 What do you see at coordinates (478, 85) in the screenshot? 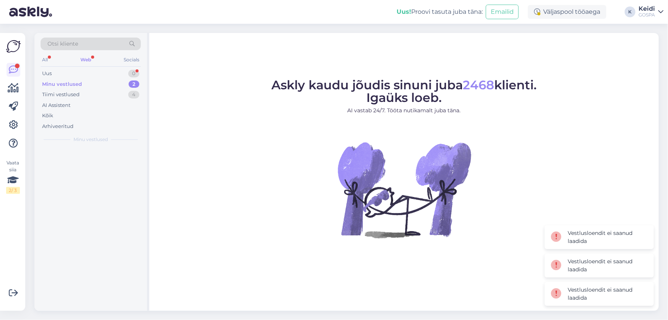
I see `span: 2468` at bounding box center [478, 85].